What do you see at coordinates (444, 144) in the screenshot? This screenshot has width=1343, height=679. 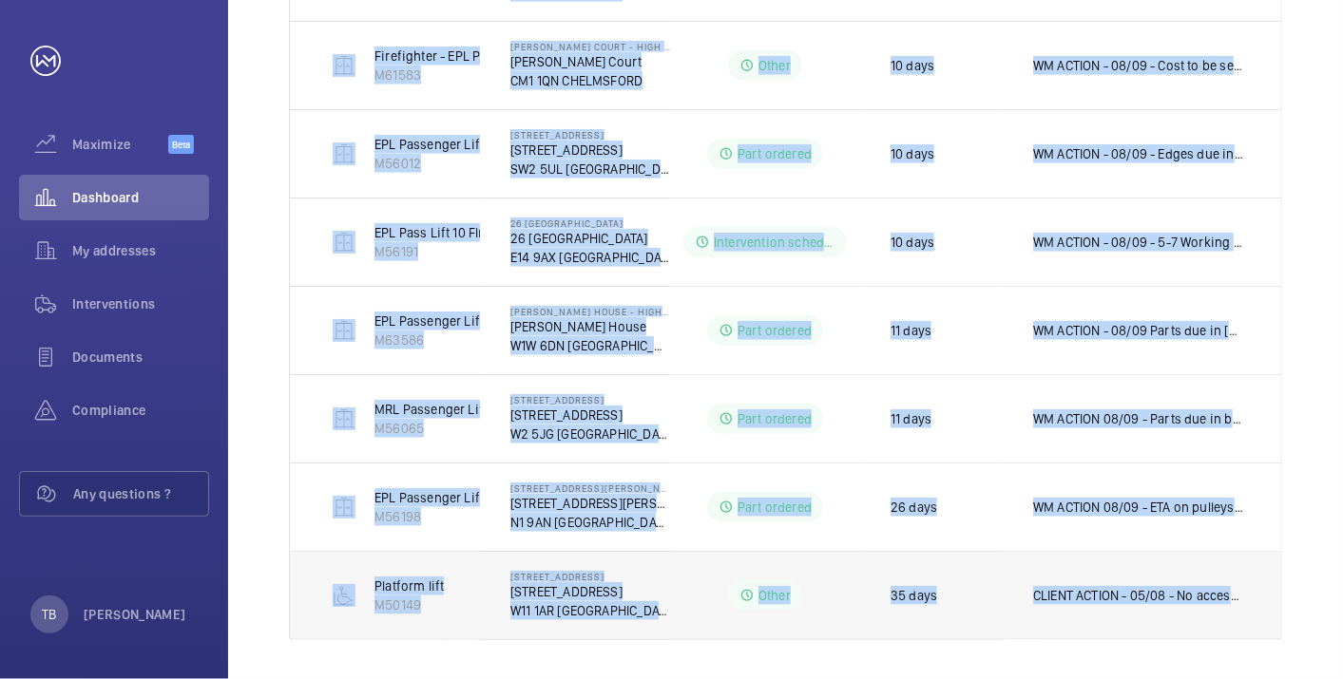 I see `p: EPL Passenger Lift No 2` at bounding box center [444, 144].